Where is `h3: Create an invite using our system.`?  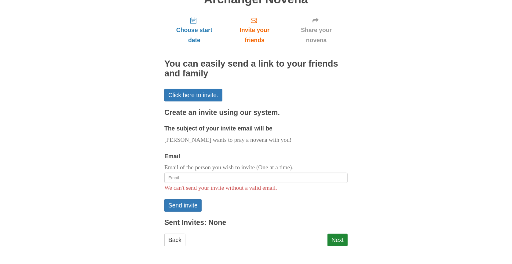
h3: Create an invite using our system. is located at coordinates (256, 113).